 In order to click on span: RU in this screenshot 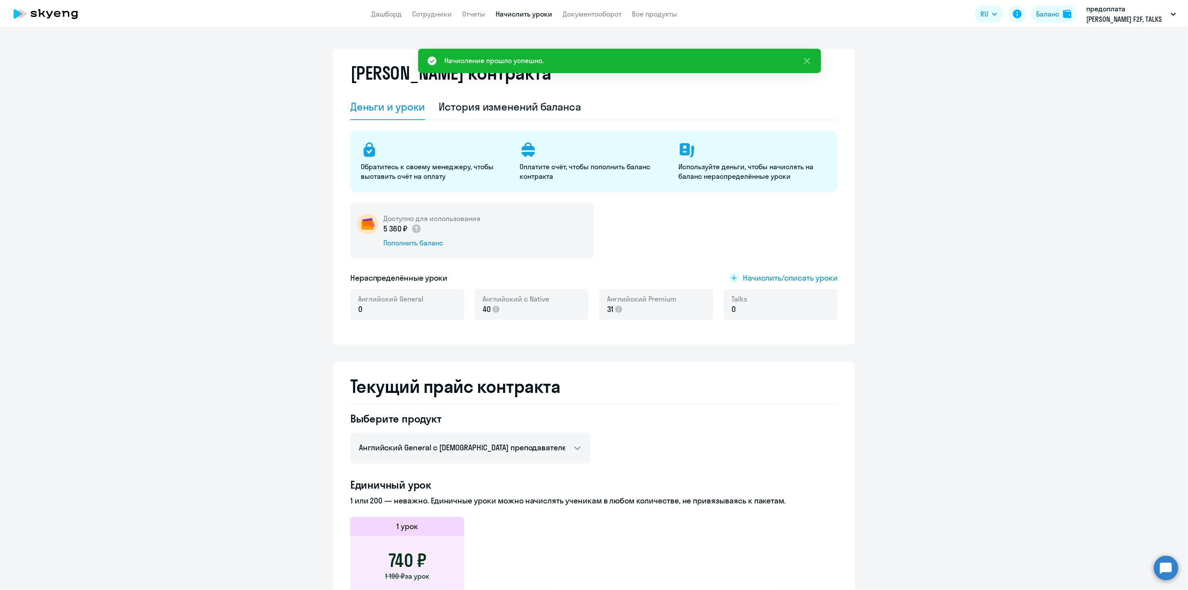, I will do `click(985, 14)`.